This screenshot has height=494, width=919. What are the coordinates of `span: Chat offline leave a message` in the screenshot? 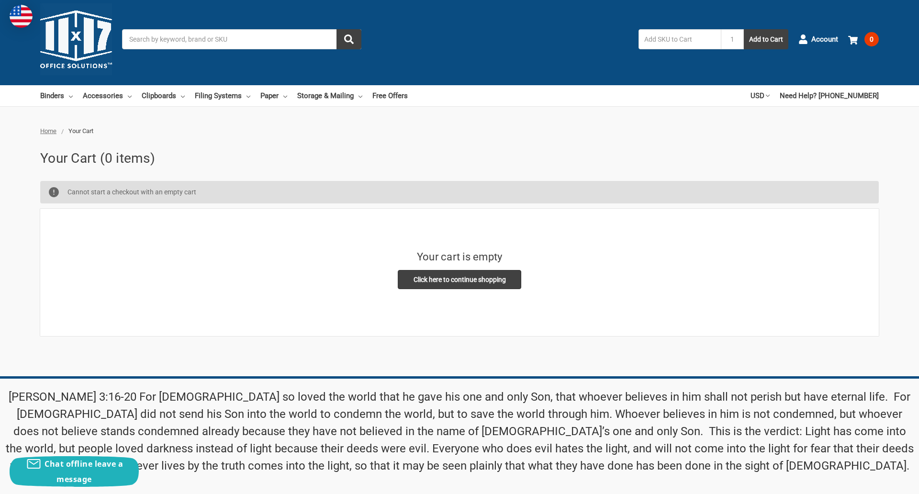 It's located at (84, 471).